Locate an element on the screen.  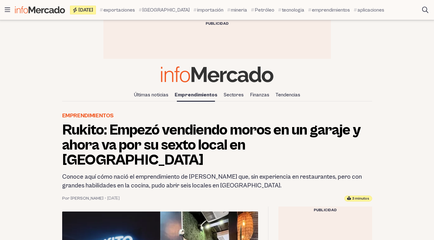
span: tecnologia is located at coordinates (293, 10).